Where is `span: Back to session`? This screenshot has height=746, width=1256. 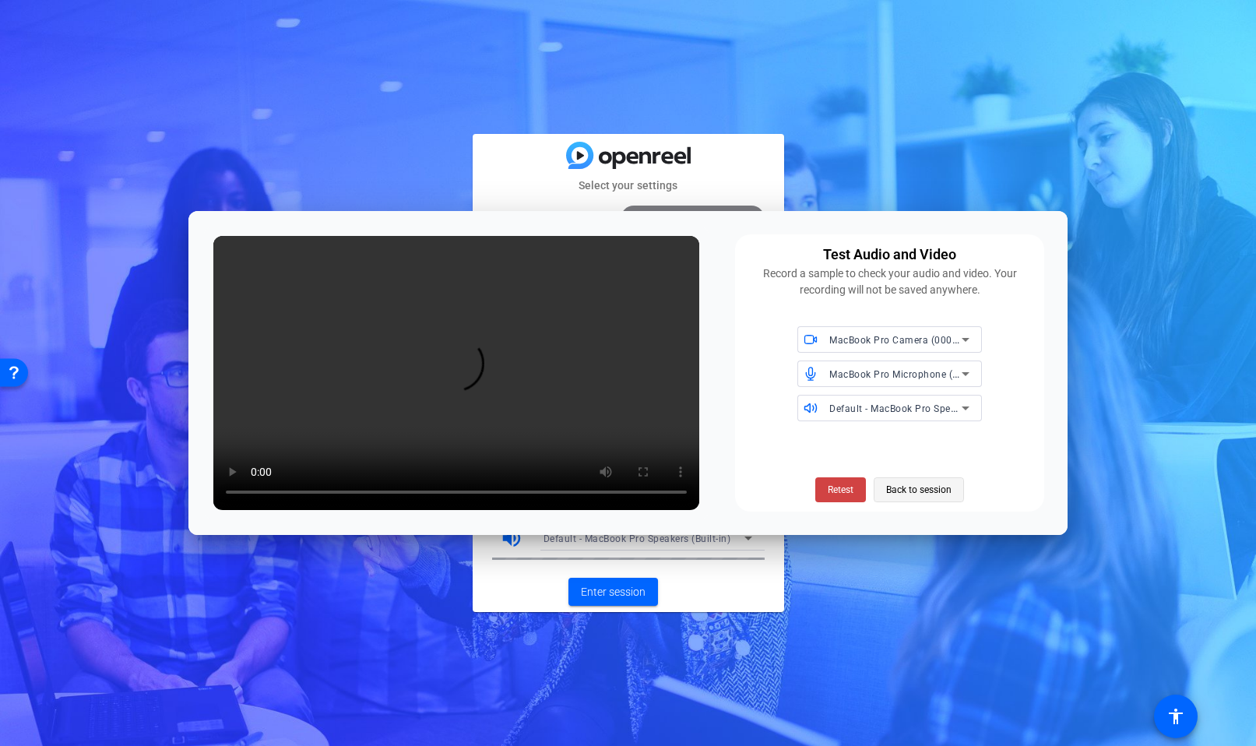
span: Back to session is located at coordinates (919, 490).